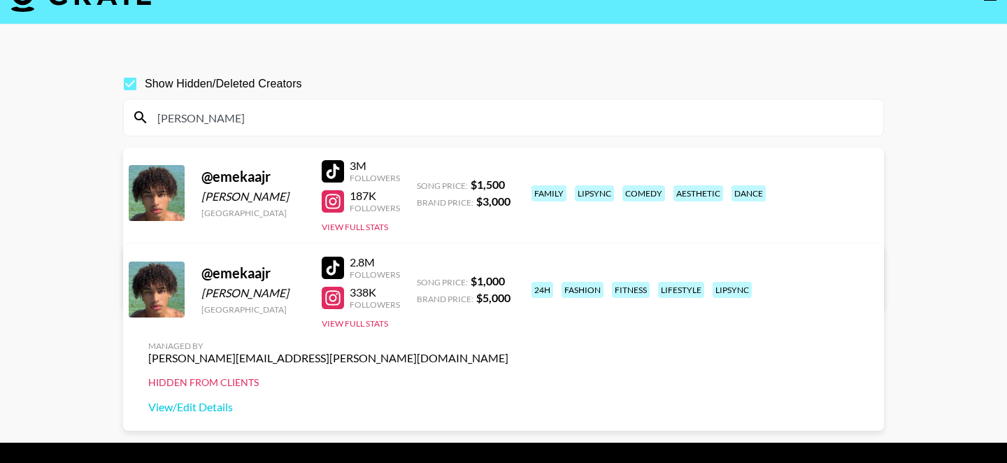  I want to click on div: 187K, so click(375, 196).